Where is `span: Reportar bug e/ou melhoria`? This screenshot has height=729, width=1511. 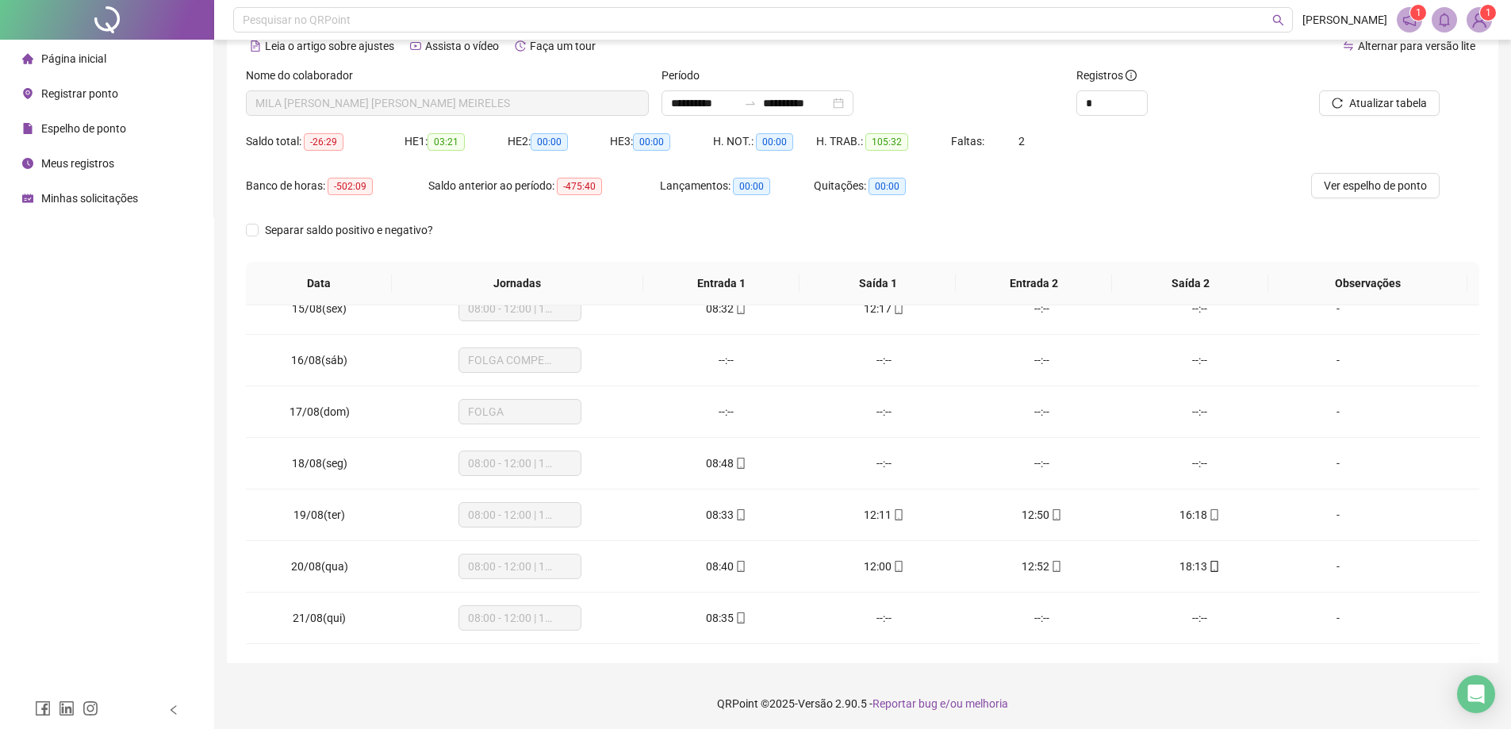
span: Reportar bug e/ou melhoria is located at coordinates (940, 704).